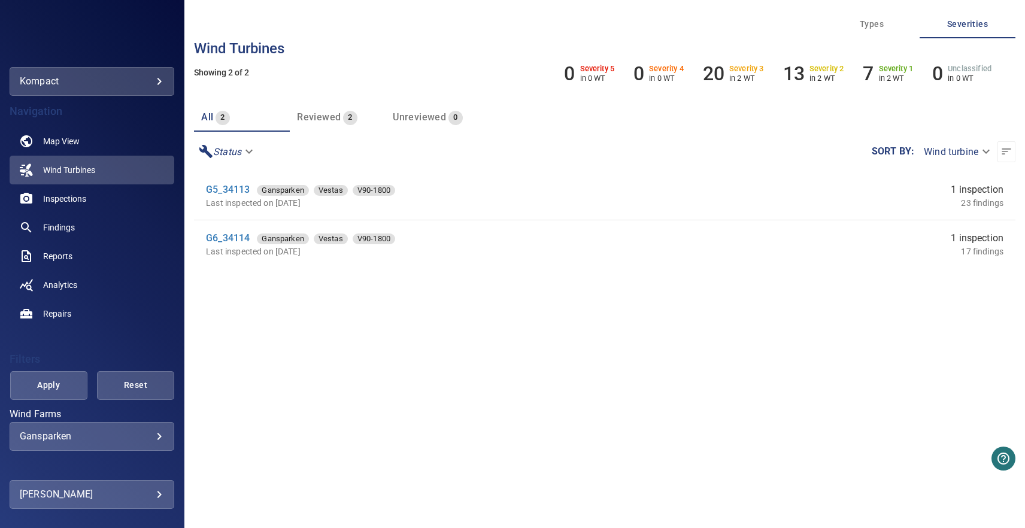  I want to click on span: Apply, so click(49, 385).